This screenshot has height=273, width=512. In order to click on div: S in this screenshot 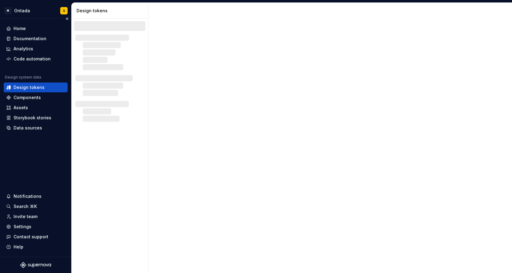, I will do `click(64, 11)`.